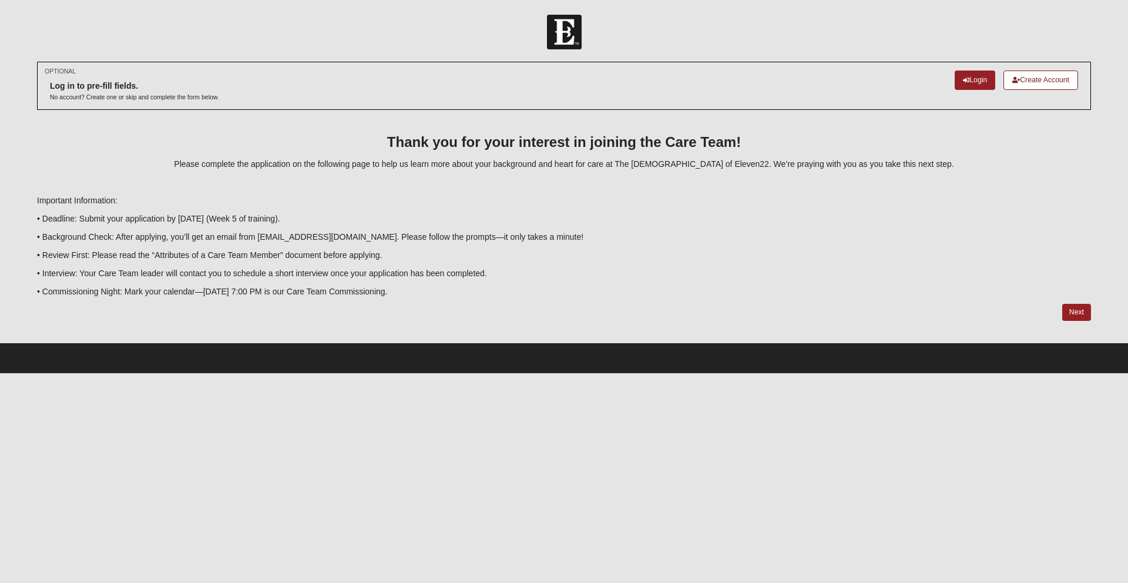 The height and width of the screenshot is (583, 1128). I want to click on h3: Thank you for your interest in joining the Care Team!, so click(564, 142).